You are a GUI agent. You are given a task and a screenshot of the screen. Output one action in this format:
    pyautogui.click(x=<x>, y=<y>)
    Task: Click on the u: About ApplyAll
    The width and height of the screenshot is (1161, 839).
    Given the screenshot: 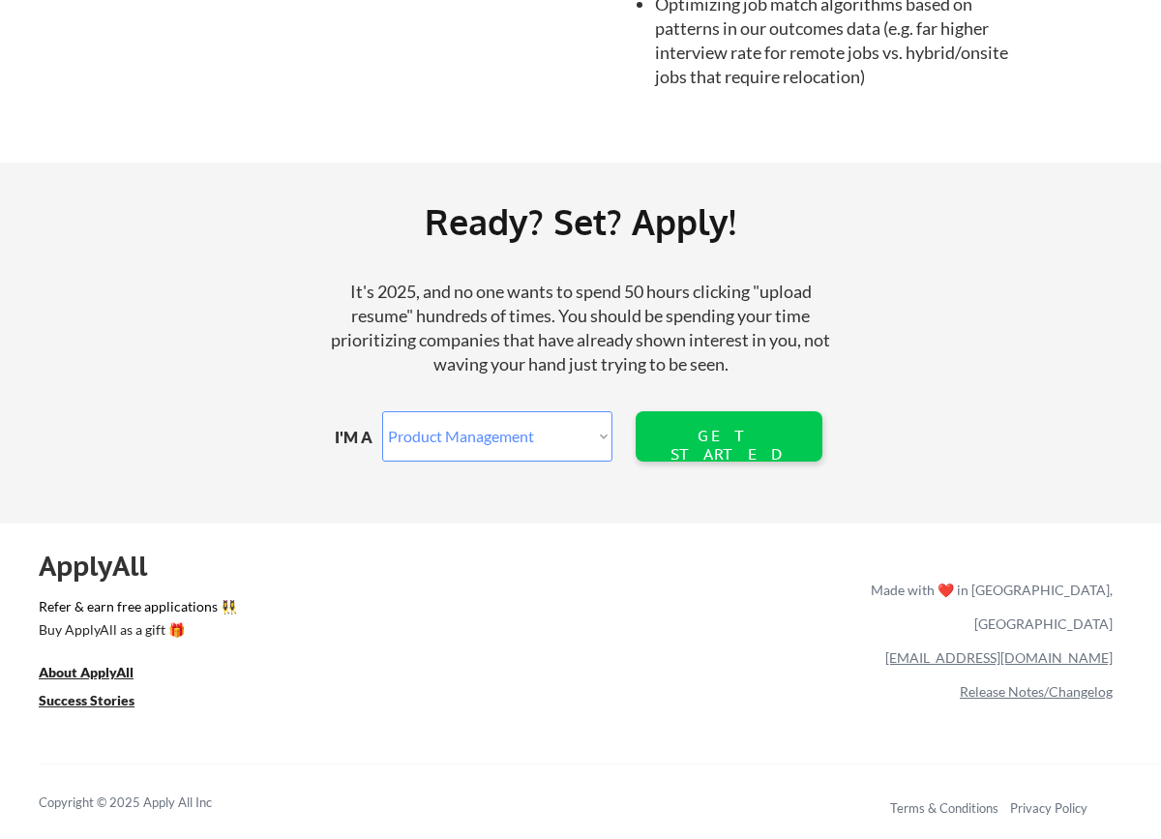 What is the action you would take?
    pyautogui.click(x=86, y=671)
    